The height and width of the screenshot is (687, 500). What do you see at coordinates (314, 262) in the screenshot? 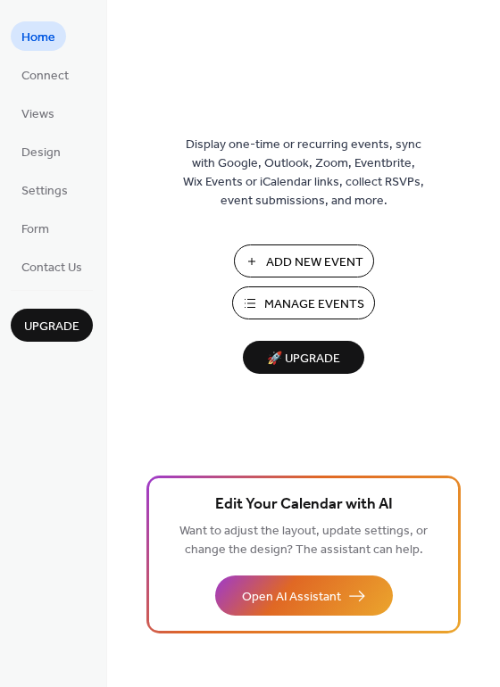
I see `span: Add New Event` at bounding box center [314, 262].